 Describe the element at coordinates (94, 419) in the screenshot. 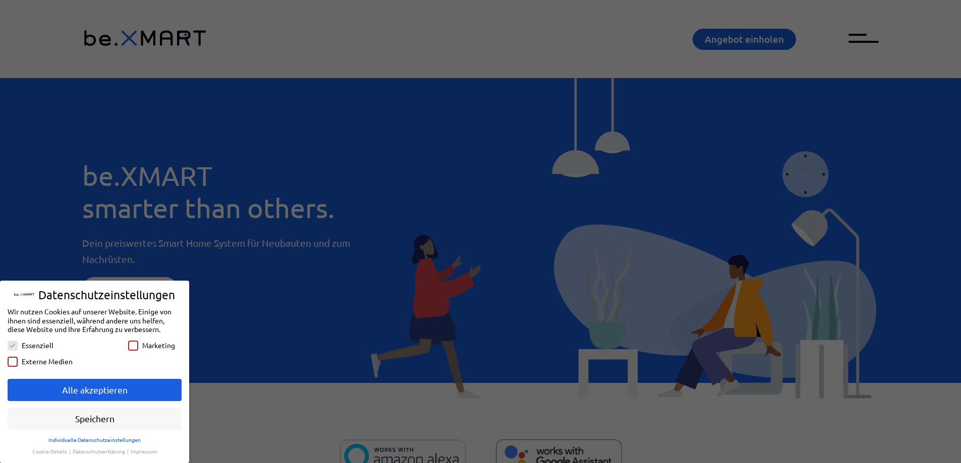

I see `a: Speichern` at that location.